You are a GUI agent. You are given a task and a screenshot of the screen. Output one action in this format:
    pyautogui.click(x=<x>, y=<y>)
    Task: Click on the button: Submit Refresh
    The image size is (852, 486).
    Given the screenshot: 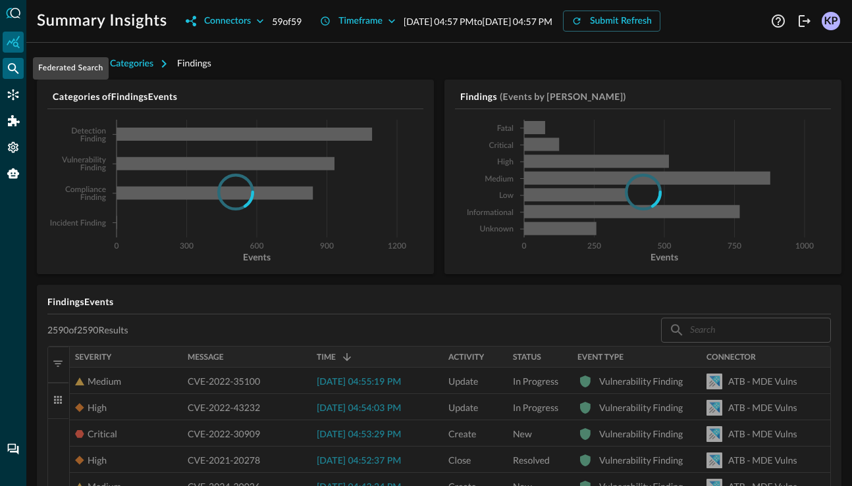 What is the action you would take?
    pyautogui.click(x=612, y=21)
    